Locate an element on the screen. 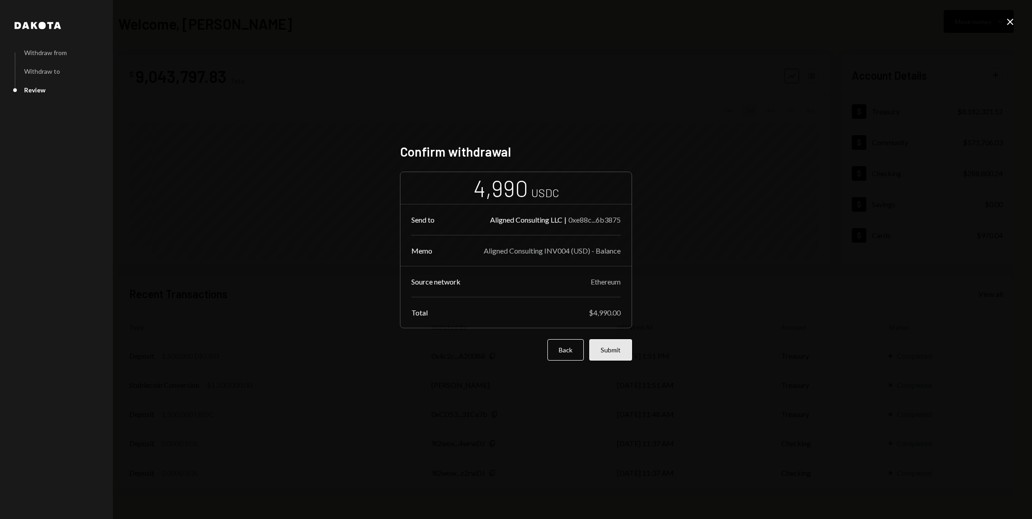 The image size is (1032, 519). div: 4,990 is located at coordinates (500, 188).